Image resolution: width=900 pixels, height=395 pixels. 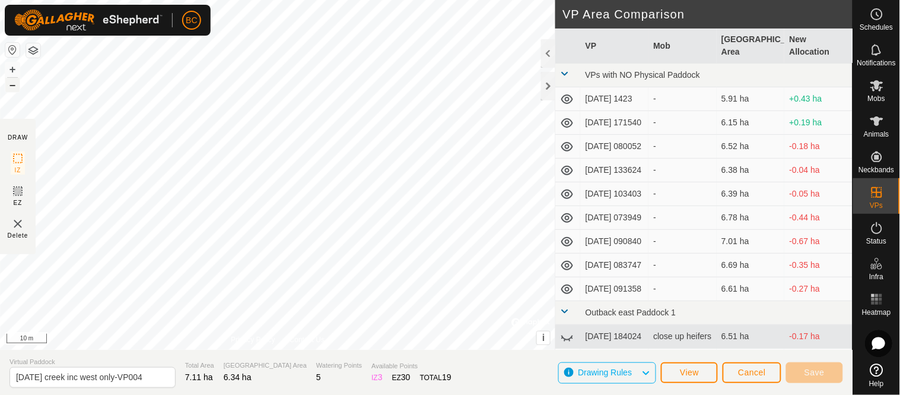 I want to click on td: +0.43 ha, so click(x=819, y=99).